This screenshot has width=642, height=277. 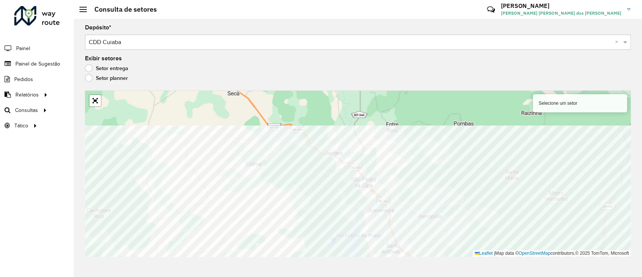 I want to click on div: Map data © contributors,© 2025 TomTom, Microsoft, so click(x=552, y=253).